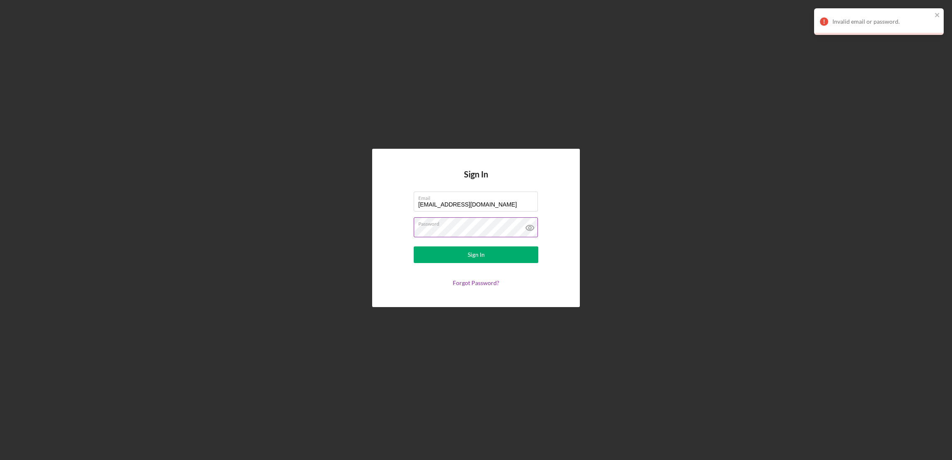 This screenshot has height=460, width=952. I want to click on label: Password, so click(478, 222).